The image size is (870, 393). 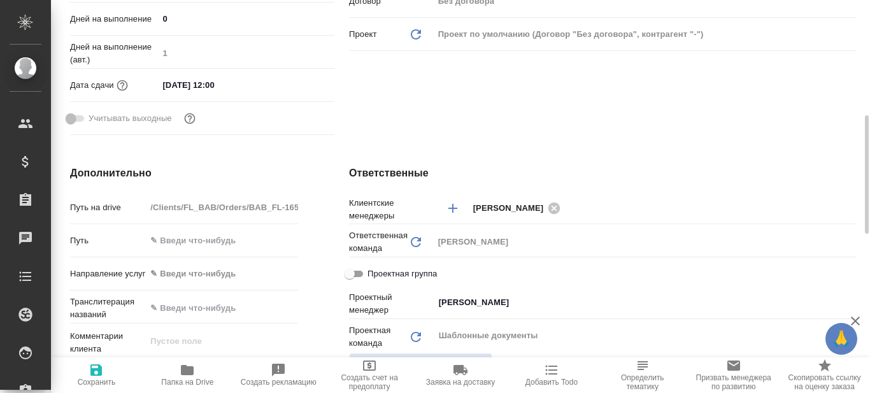 What do you see at coordinates (460, 375) in the screenshot?
I see `button: Заявка на доставку` at bounding box center [460, 375].